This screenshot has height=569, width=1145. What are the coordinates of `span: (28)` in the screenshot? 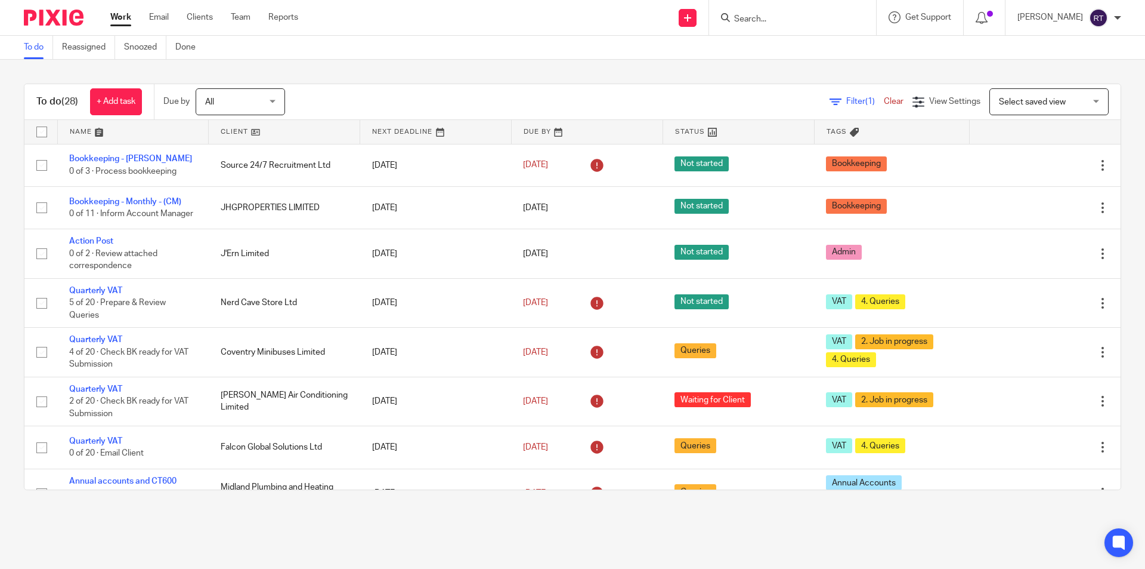 It's located at (70, 101).